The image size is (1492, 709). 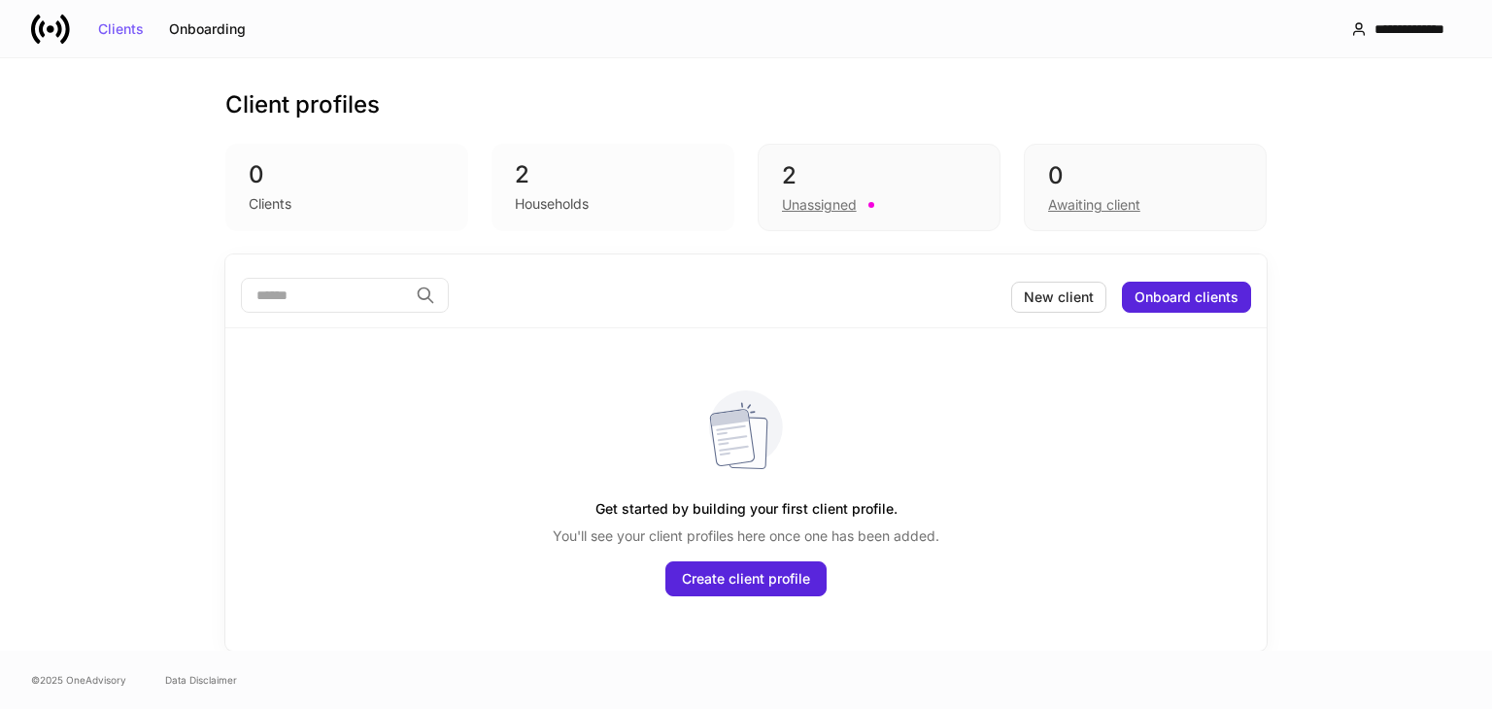 I want to click on button: Clients, so click(x=120, y=29).